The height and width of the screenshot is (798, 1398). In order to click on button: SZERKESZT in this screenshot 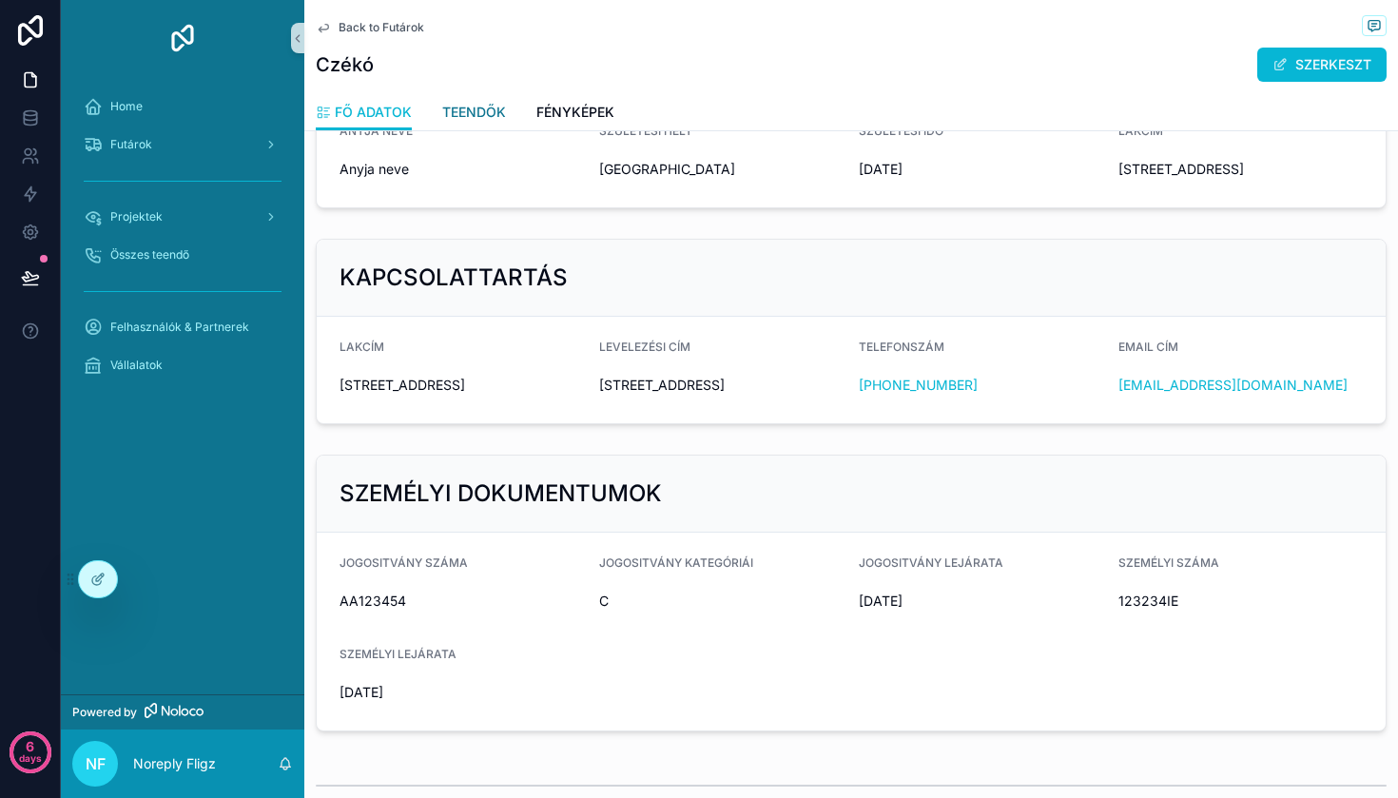, I will do `click(1322, 65)`.